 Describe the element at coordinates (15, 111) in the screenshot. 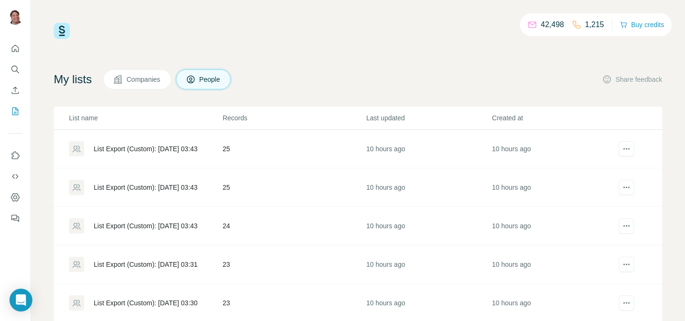

I see `button: My lists` at that location.